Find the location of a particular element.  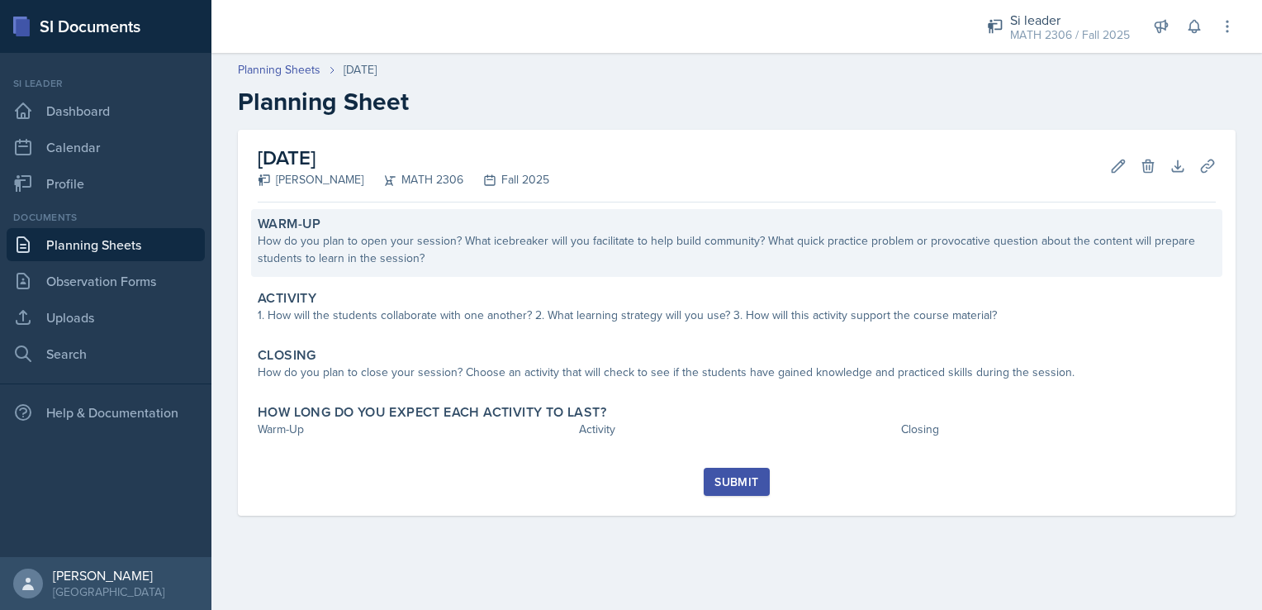

label: How long do you expect each activity to last? is located at coordinates (432, 412).